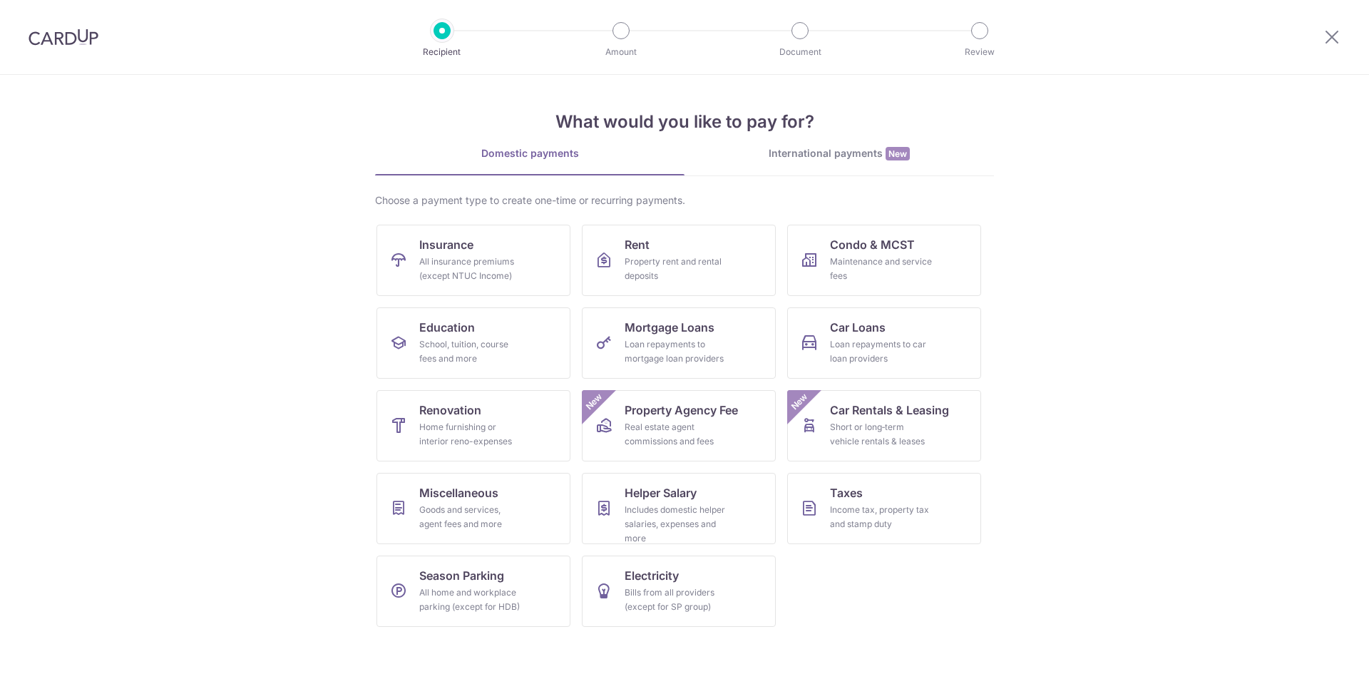  I want to click on a: Mortgage LoansLoan repayments to mortgage loan providers, so click(679, 343).